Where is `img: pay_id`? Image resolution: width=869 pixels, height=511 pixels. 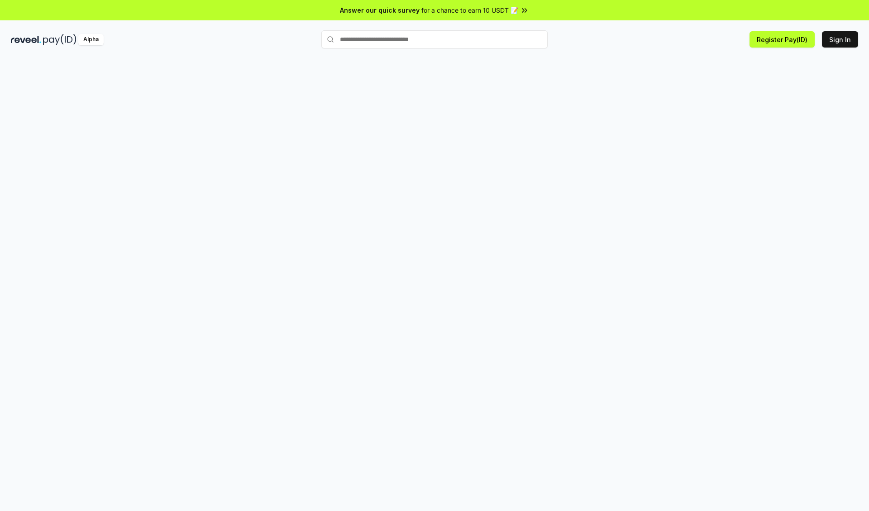 img: pay_id is located at coordinates (60, 39).